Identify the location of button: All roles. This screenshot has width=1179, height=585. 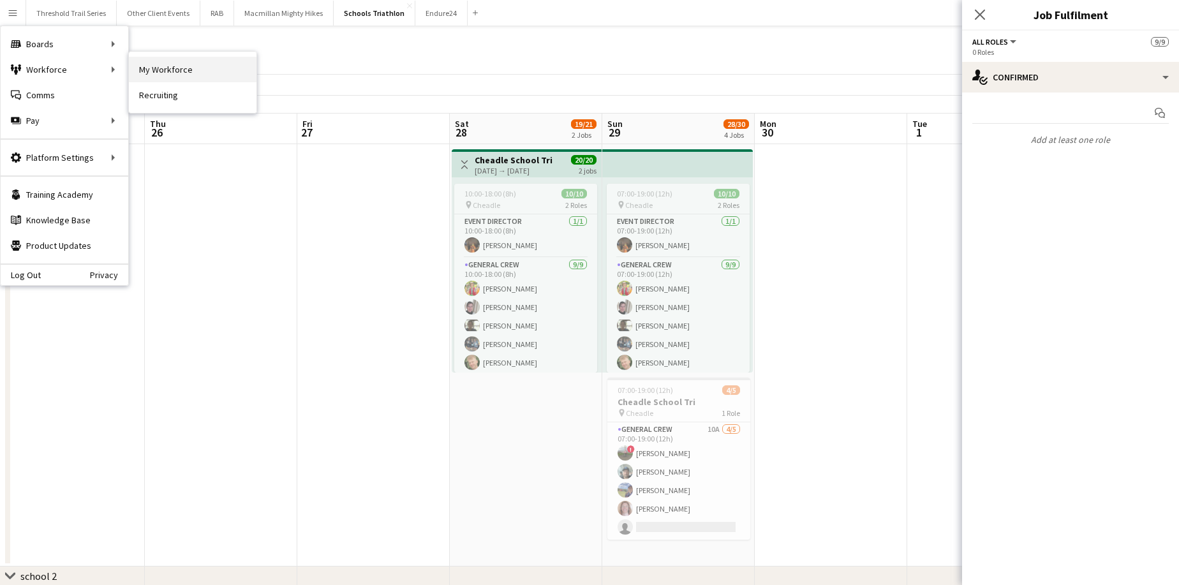
(996, 41).